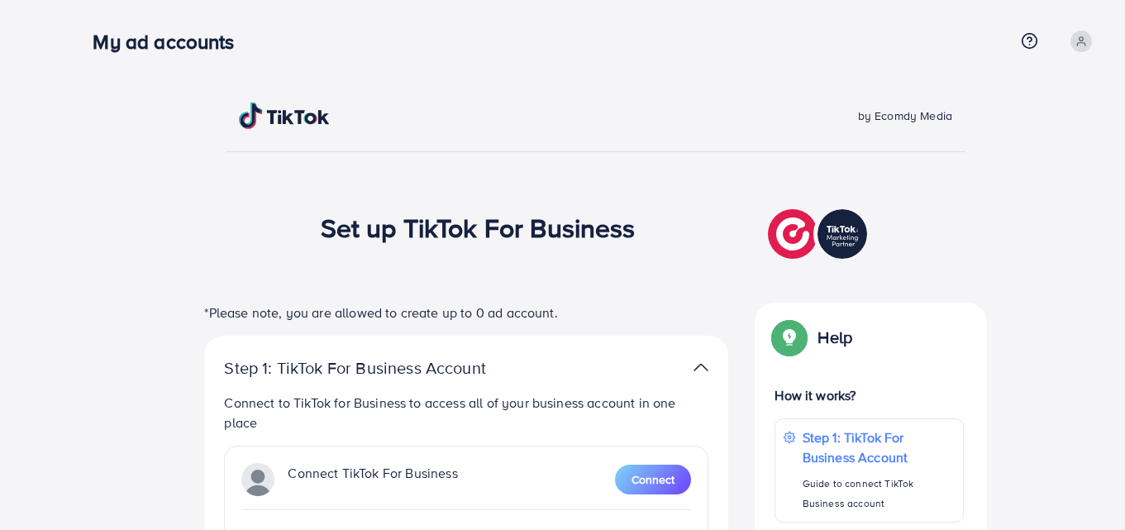  I want to click on p: Connect TikTok For Business, so click(372, 479).